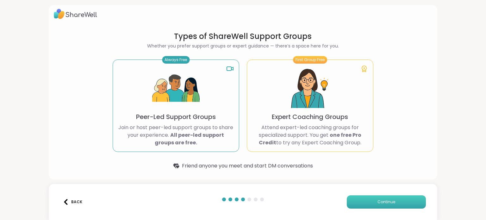 The width and height of the screenshot is (486, 220). Describe the element at coordinates (176, 60) in the screenshot. I see `div: Always Free` at that location.